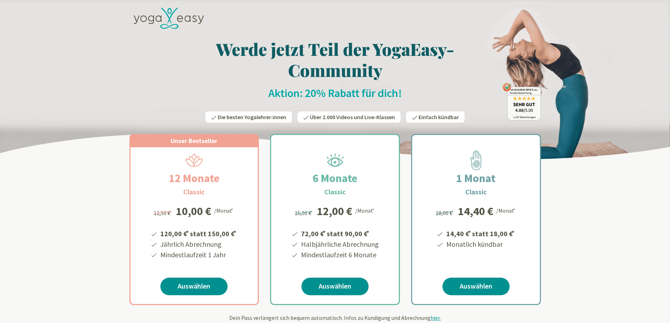 The image size is (670, 323). Describe the element at coordinates (435, 318) in the screenshot. I see `span: hier.` at that location.